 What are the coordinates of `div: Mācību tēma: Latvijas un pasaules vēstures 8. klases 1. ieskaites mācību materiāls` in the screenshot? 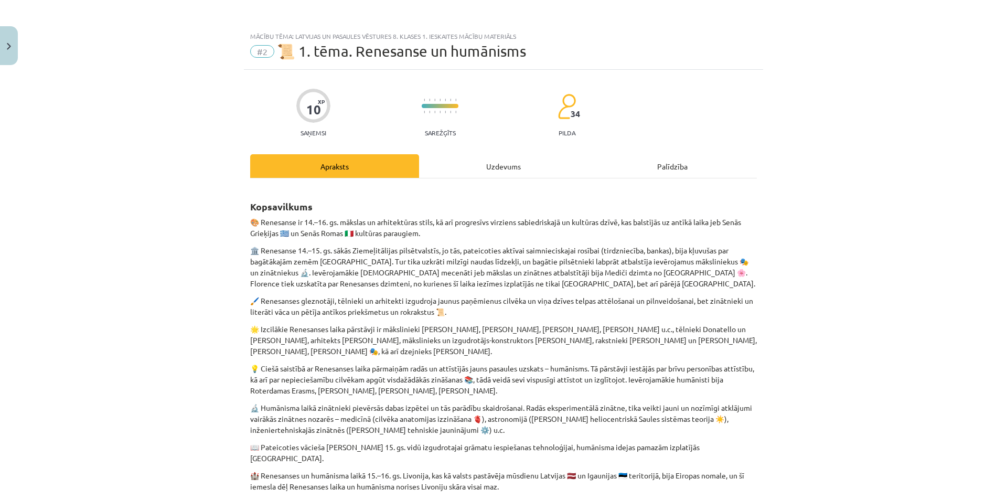 It's located at (503, 36).